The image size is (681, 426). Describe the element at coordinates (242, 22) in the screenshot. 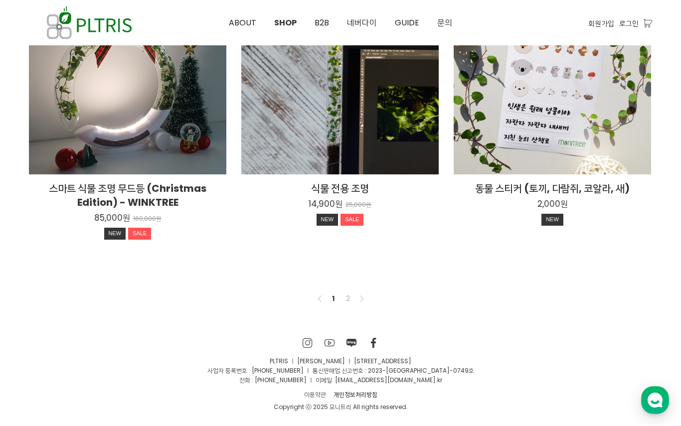

I see `span: ABOUT` at that location.